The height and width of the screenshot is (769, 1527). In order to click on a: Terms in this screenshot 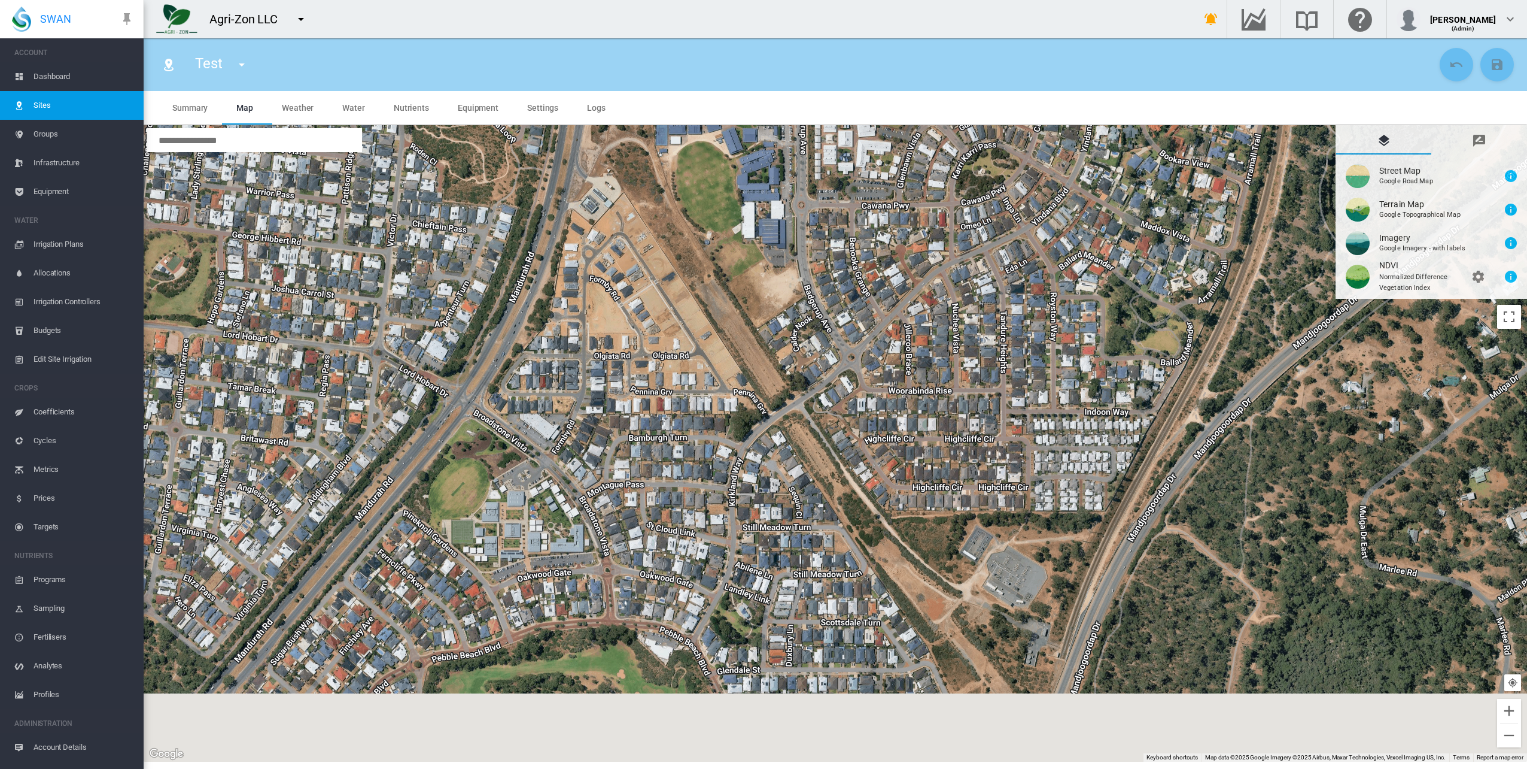, I will do `click(1462, 757)`.